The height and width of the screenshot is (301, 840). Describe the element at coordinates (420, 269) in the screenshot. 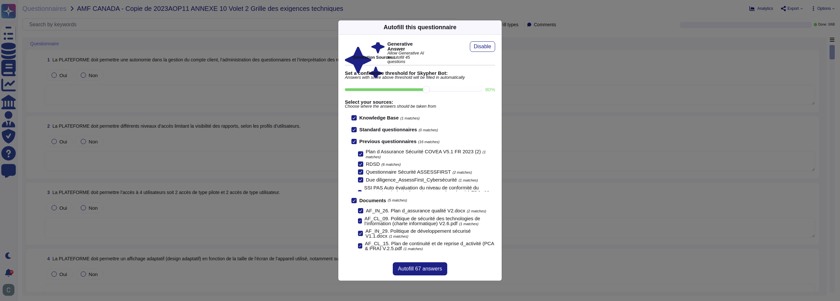

I see `button: Autofill 67 answers` at that location.